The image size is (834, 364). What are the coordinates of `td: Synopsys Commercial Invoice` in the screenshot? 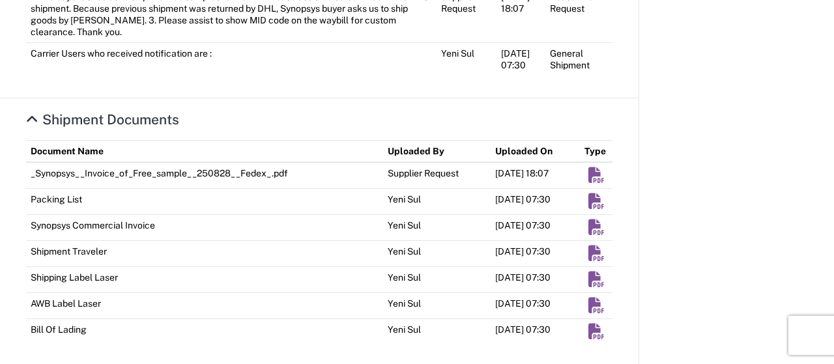 It's located at (205, 227).